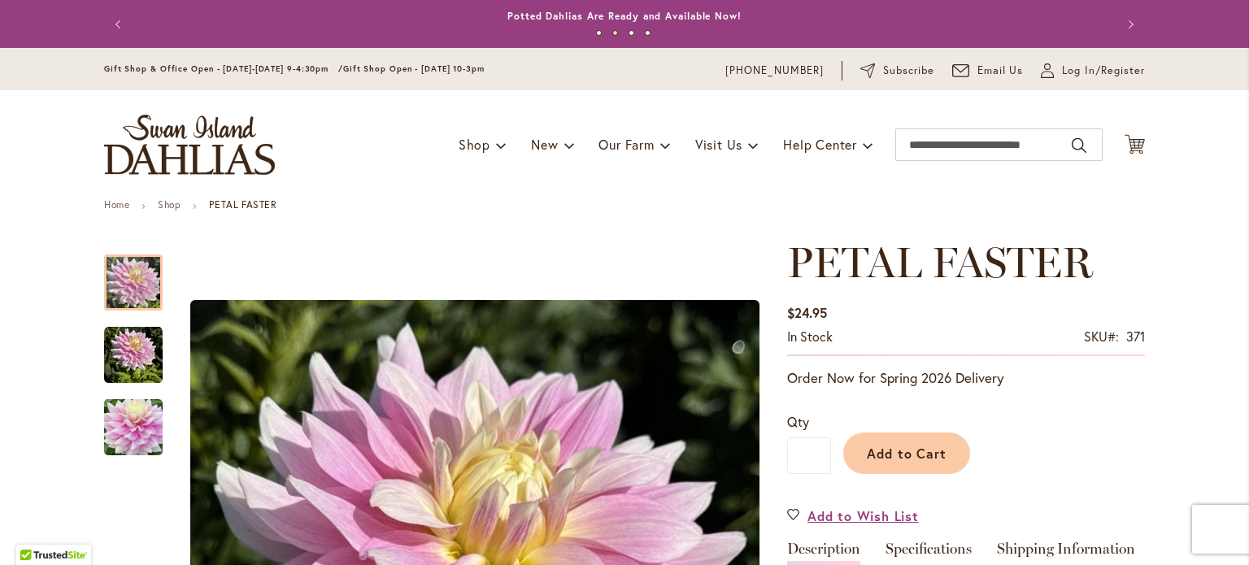 The image size is (1249, 565). I want to click on strong: SKU, so click(1101, 336).